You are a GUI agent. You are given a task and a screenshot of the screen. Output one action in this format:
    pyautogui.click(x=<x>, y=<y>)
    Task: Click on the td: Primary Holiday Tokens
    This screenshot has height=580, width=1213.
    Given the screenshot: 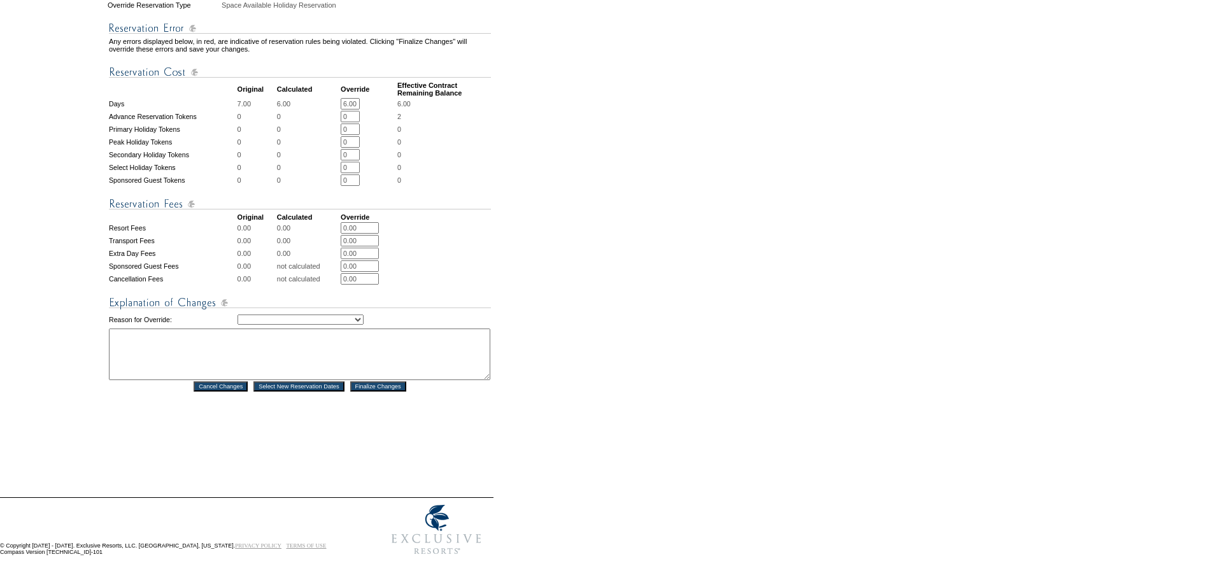 What is the action you would take?
    pyautogui.click(x=172, y=129)
    